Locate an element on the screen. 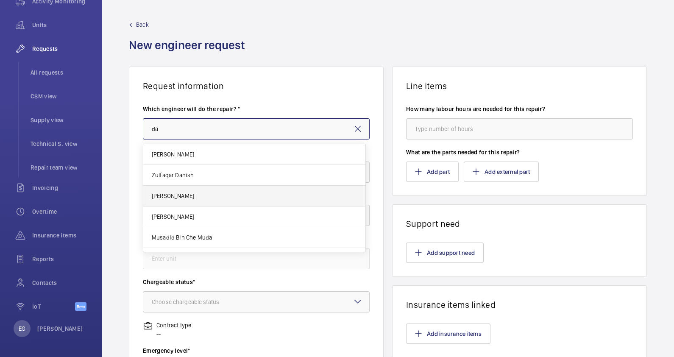 The width and height of the screenshot is (674, 357). button: Add support need is located at coordinates (445, 253).